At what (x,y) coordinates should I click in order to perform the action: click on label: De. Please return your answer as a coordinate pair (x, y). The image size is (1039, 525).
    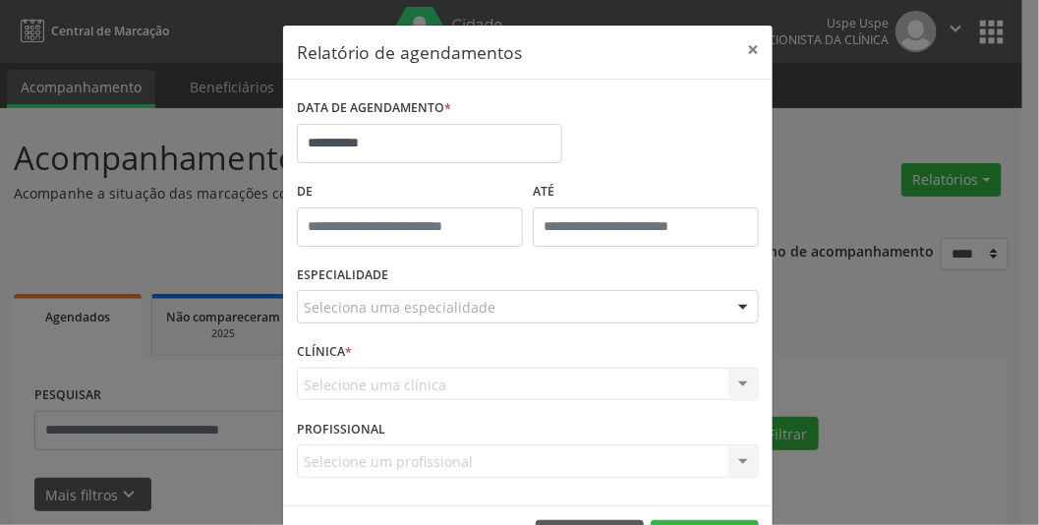
    Looking at the image, I should click on (410, 192).